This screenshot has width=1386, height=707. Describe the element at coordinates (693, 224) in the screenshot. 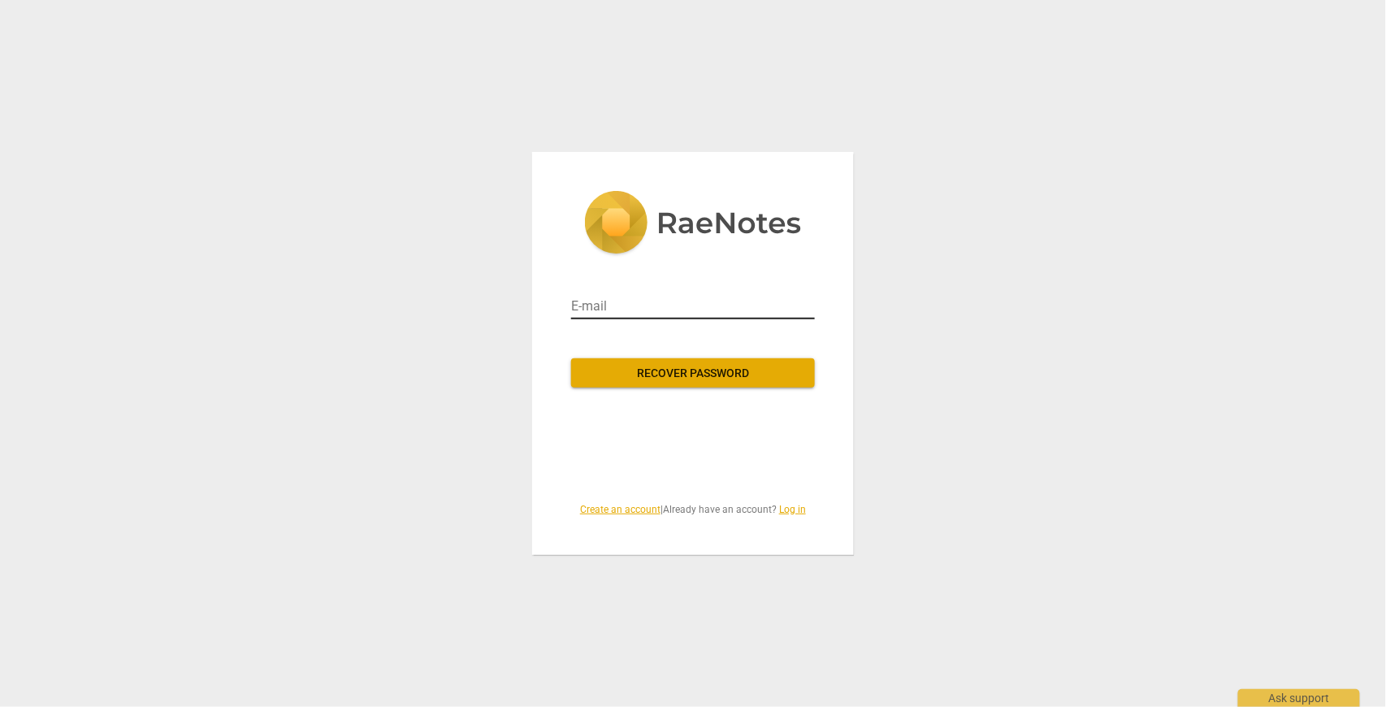

I see `img: 5ac2273c67554f335776073100b6d88f.svg` at that location.